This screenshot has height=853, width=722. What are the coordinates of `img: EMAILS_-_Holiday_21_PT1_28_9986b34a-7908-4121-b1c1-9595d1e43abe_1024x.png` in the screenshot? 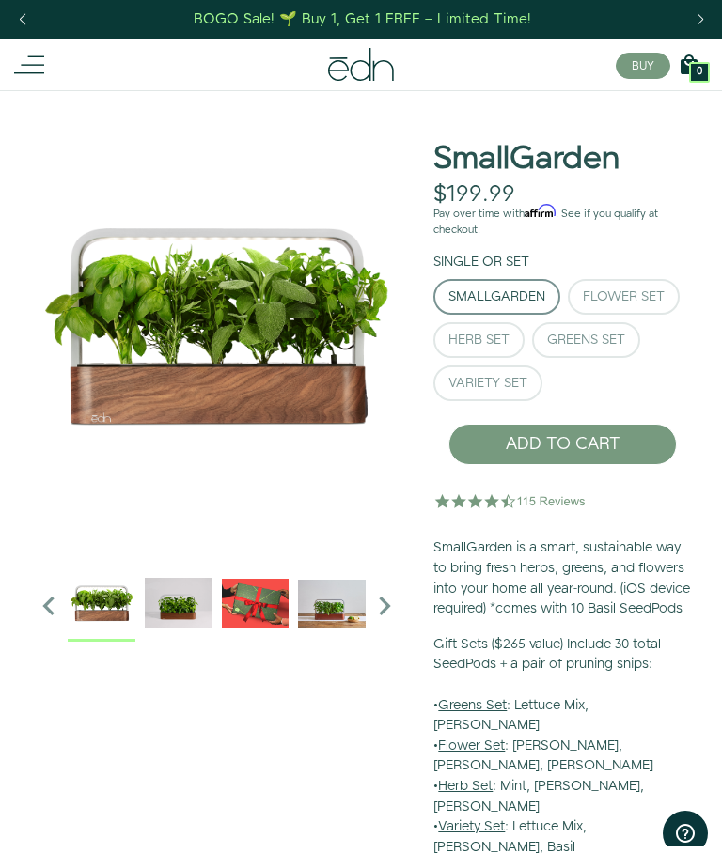 It's located at (256, 603).